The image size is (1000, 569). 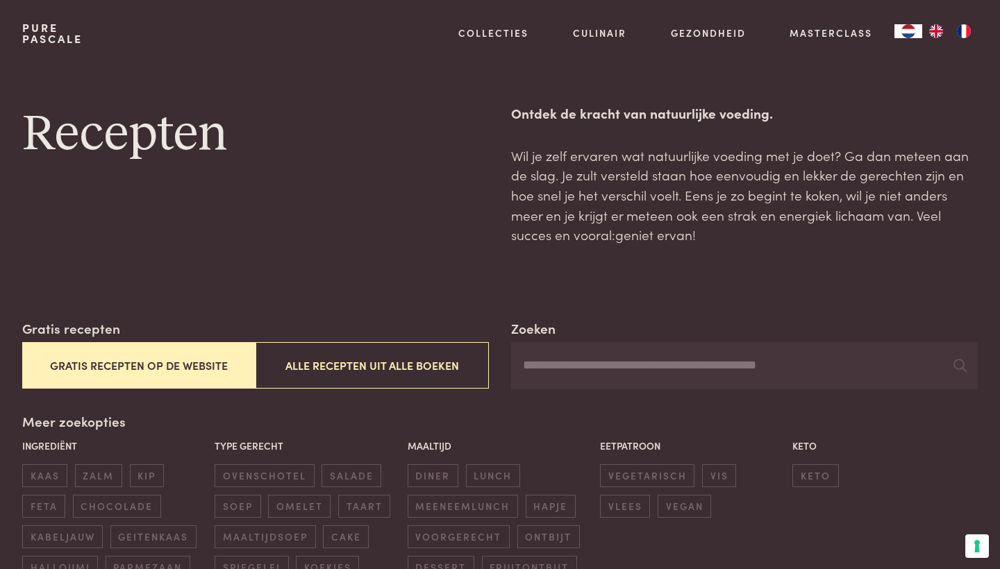 What do you see at coordinates (71, 328) in the screenshot?
I see `label: Gratis recepten` at bounding box center [71, 328].